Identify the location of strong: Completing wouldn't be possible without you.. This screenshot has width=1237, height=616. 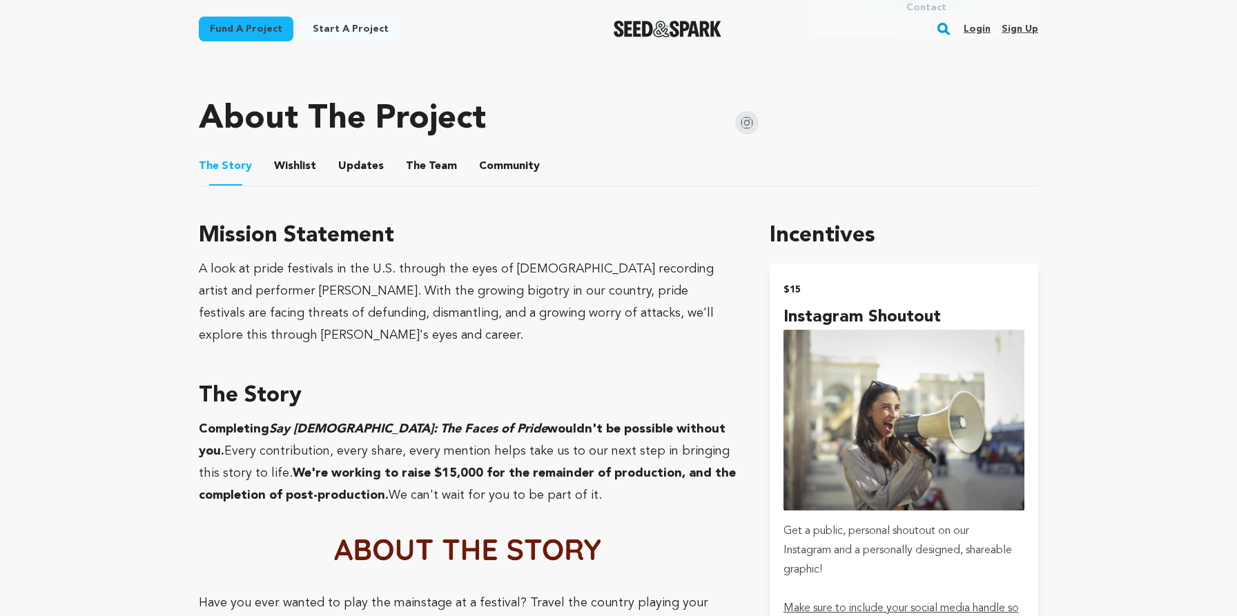
(462, 440).